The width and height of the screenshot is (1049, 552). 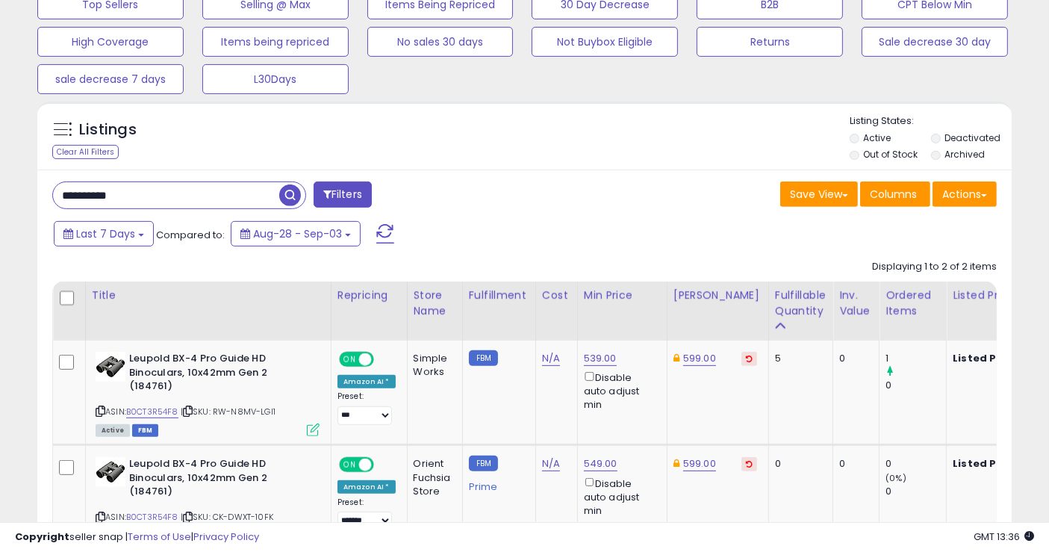 What do you see at coordinates (42, 536) in the screenshot?
I see `strong: Copyright` at bounding box center [42, 536].